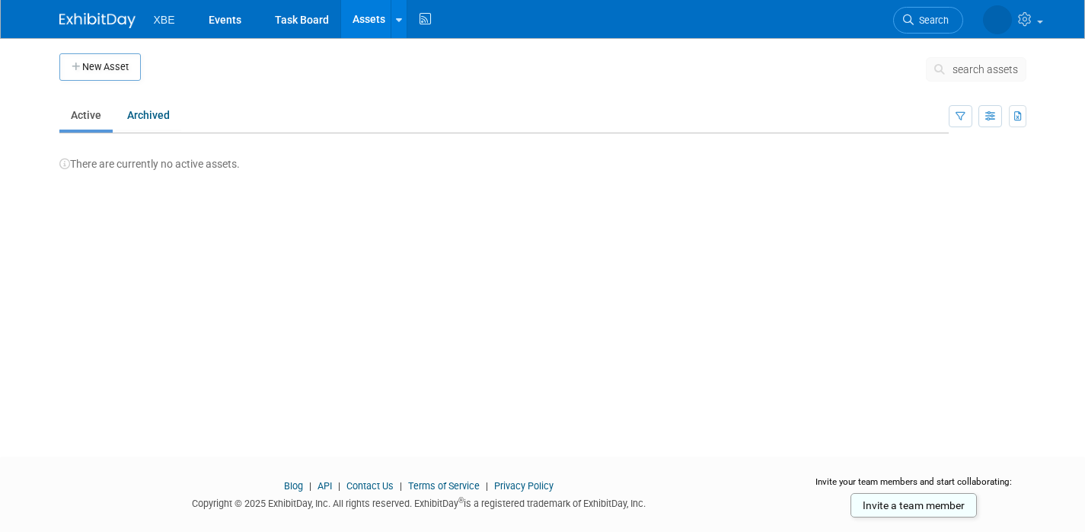  What do you see at coordinates (419, 501) in the screenshot?
I see `div: Copyright © 2025 ExhibitDay, Inc. All rights reserved. ExhibitDay is a registered trademark of Ex...` at bounding box center [419, 501].